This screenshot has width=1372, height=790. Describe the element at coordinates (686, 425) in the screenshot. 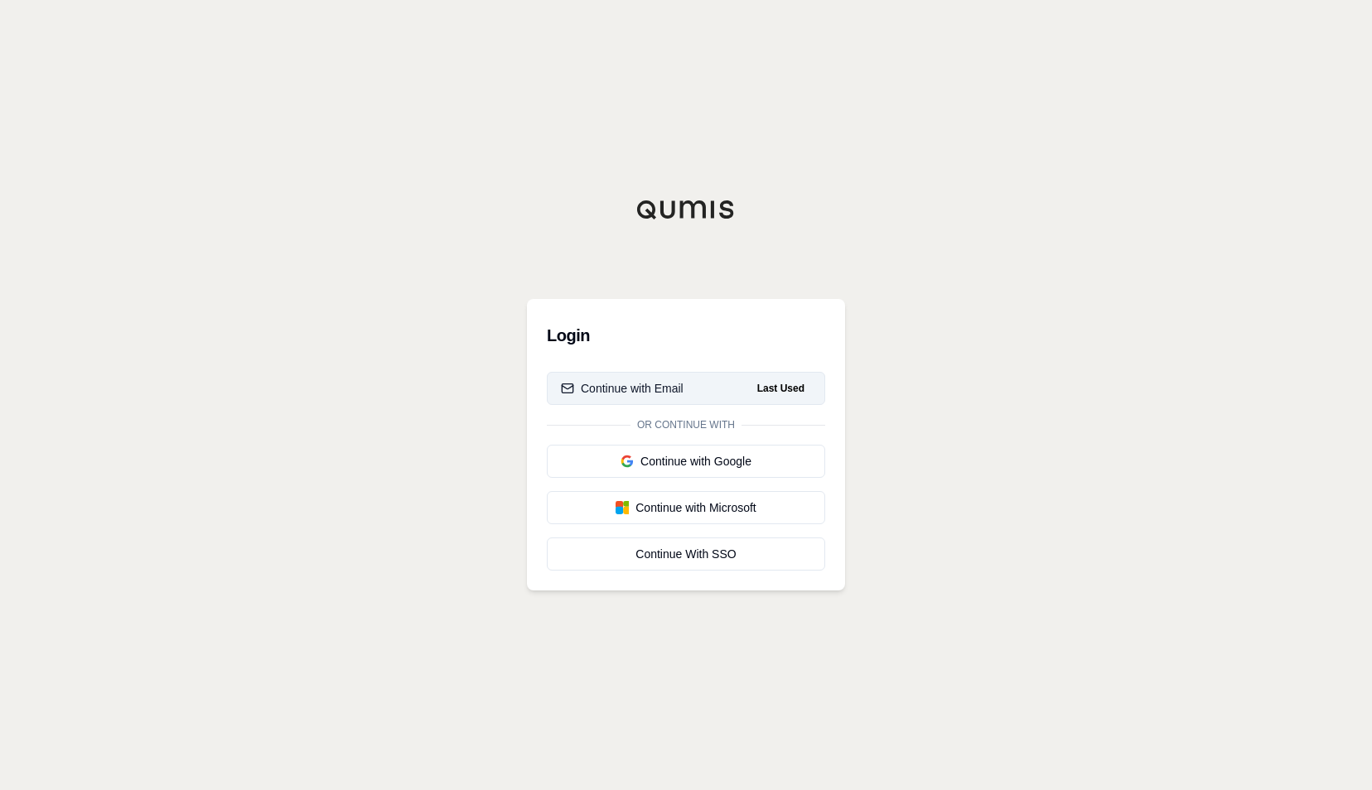

I see `span: Or continue with` at that location.